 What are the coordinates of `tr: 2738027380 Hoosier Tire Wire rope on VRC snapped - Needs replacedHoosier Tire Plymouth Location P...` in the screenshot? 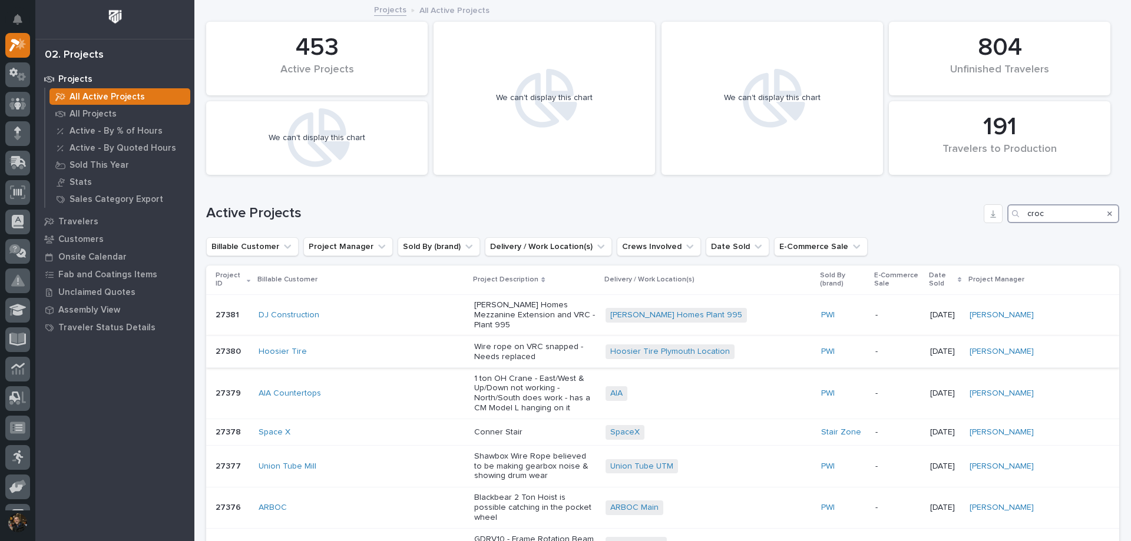 It's located at (663, 352).